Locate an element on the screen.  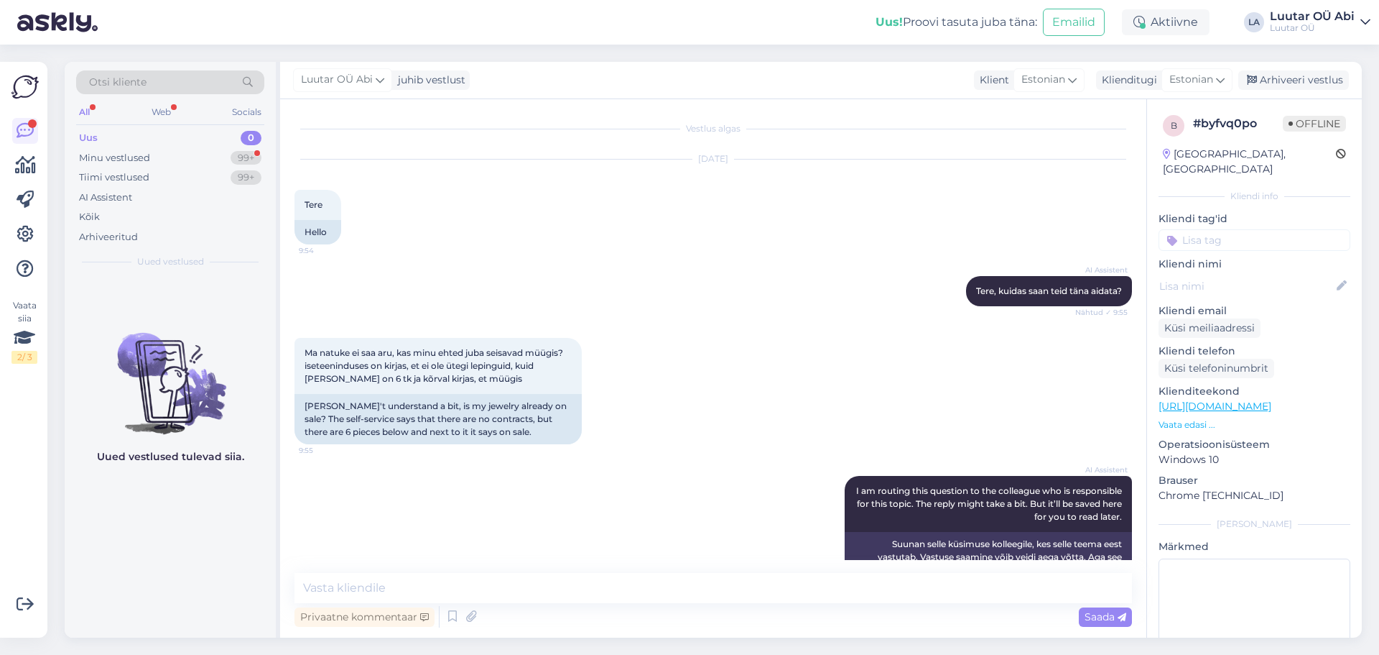
p: Klienditeekond is located at coordinates (1254, 391).